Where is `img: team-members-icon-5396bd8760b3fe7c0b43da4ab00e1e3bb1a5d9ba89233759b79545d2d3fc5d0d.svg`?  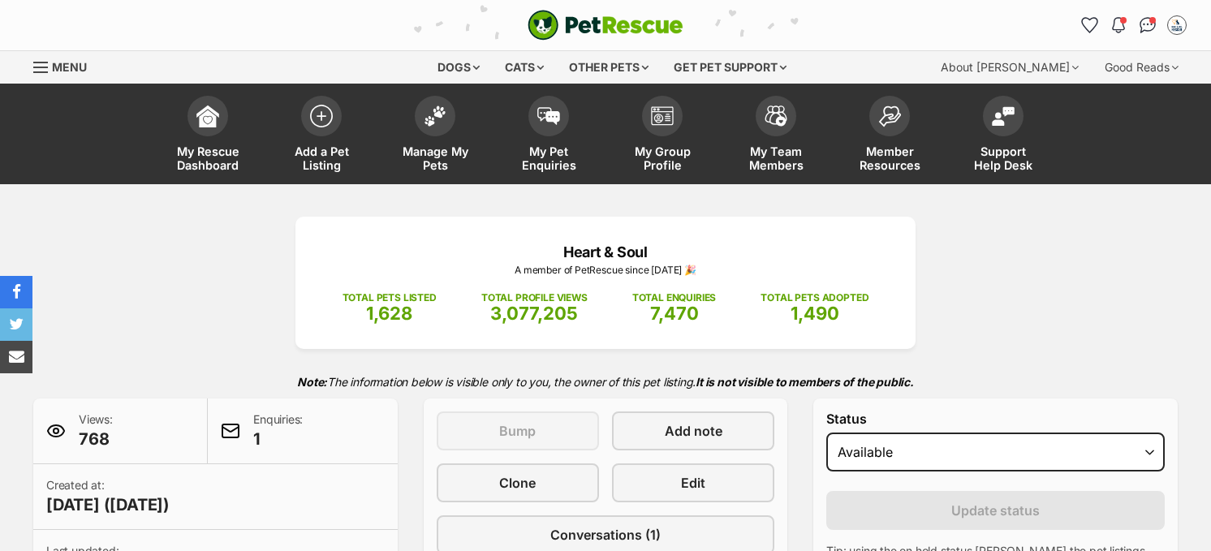 img: team-members-icon-5396bd8760b3fe7c0b43da4ab00e1e3bb1a5d9ba89233759b79545d2d3fc5d0d.svg is located at coordinates (776, 116).